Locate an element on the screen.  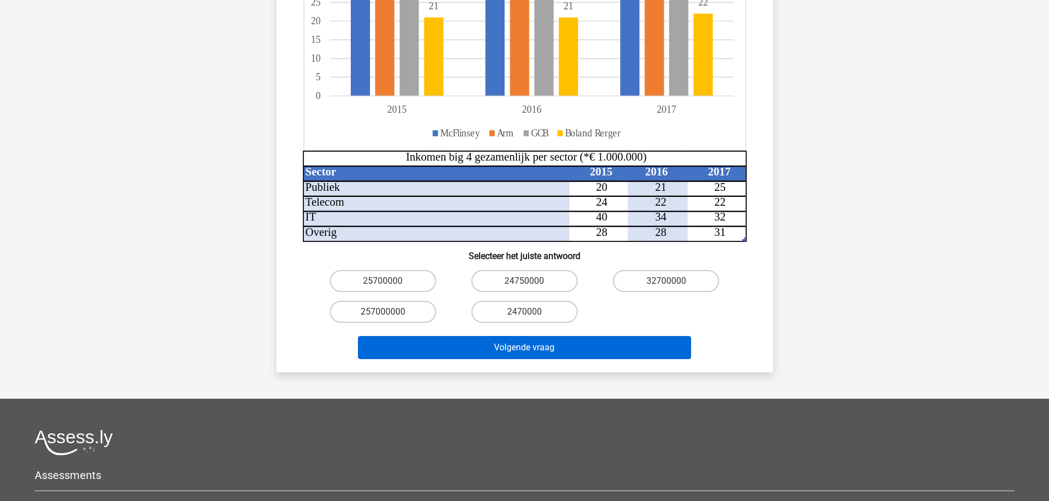
label: 257000000 is located at coordinates (383, 312).